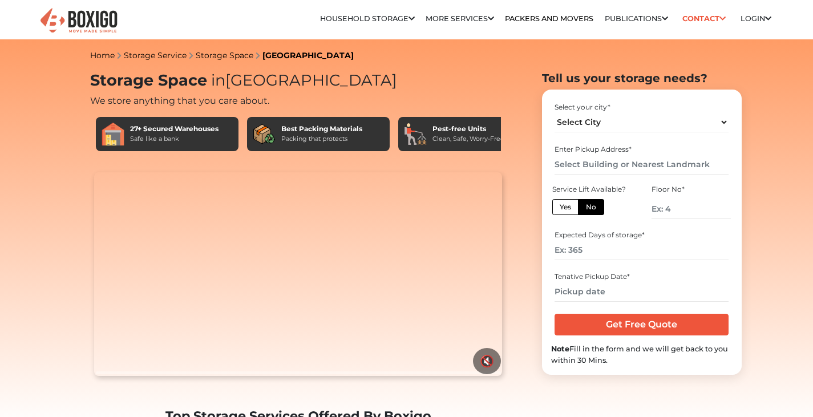  Describe the element at coordinates (102, 55) in the screenshot. I see `a: Home` at that location.